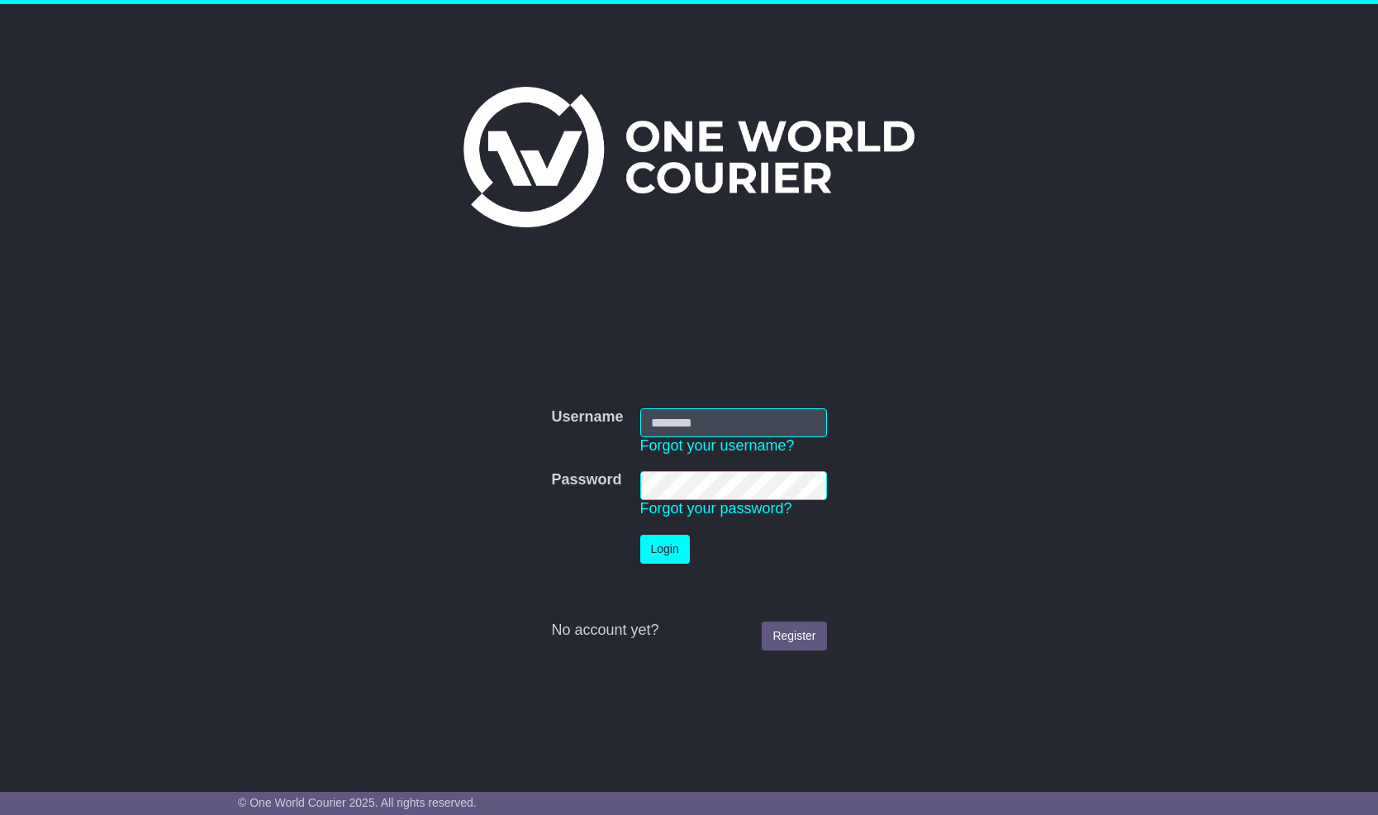  What do you see at coordinates (716, 508) in the screenshot?
I see `a: Forgot your password?` at bounding box center [716, 508].